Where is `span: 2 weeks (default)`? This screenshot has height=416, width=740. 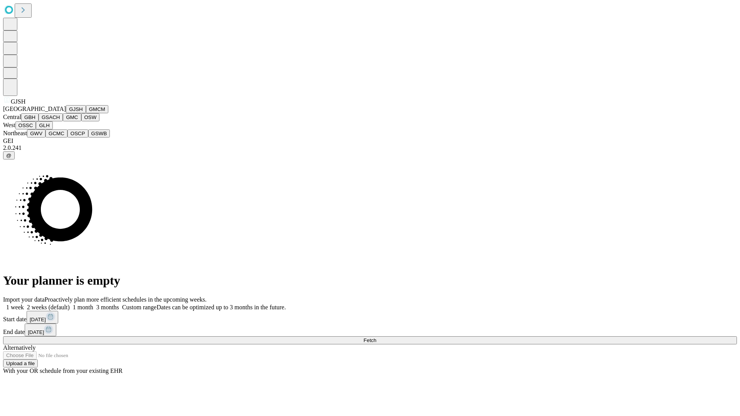
span: 2 weeks (default) is located at coordinates (48, 307).